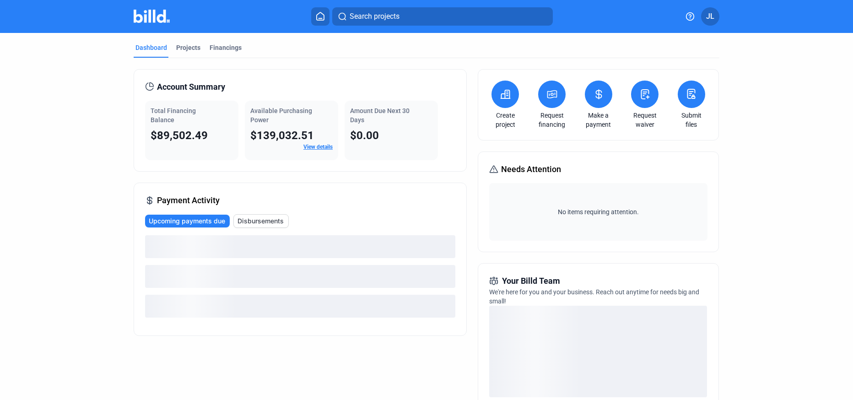 Image resolution: width=853 pixels, height=400 pixels. Describe the element at coordinates (531, 169) in the screenshot. I see `span: Needs Attention` at that location.